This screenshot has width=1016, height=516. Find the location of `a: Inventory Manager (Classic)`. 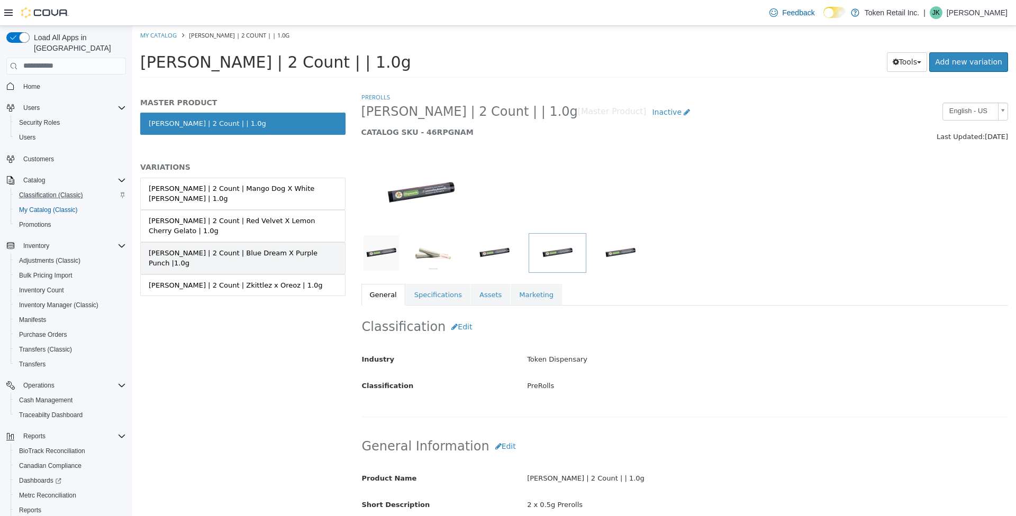

a: Inventory Manager (Classic) is located at coordinates (59, 305).